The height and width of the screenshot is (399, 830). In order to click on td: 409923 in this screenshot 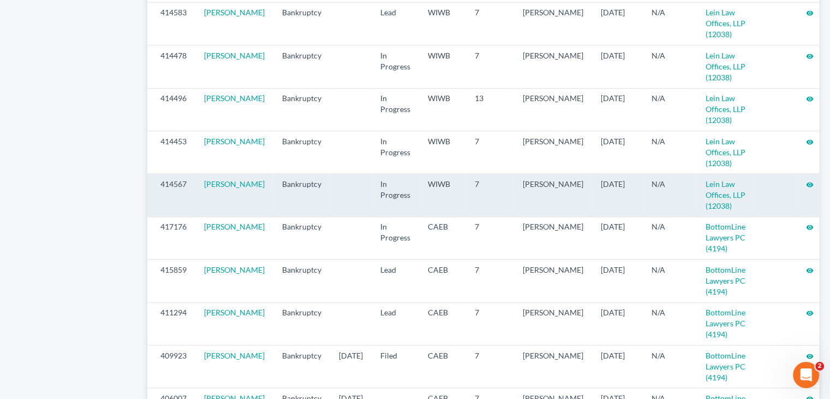, I will do `click(171, 366)`.